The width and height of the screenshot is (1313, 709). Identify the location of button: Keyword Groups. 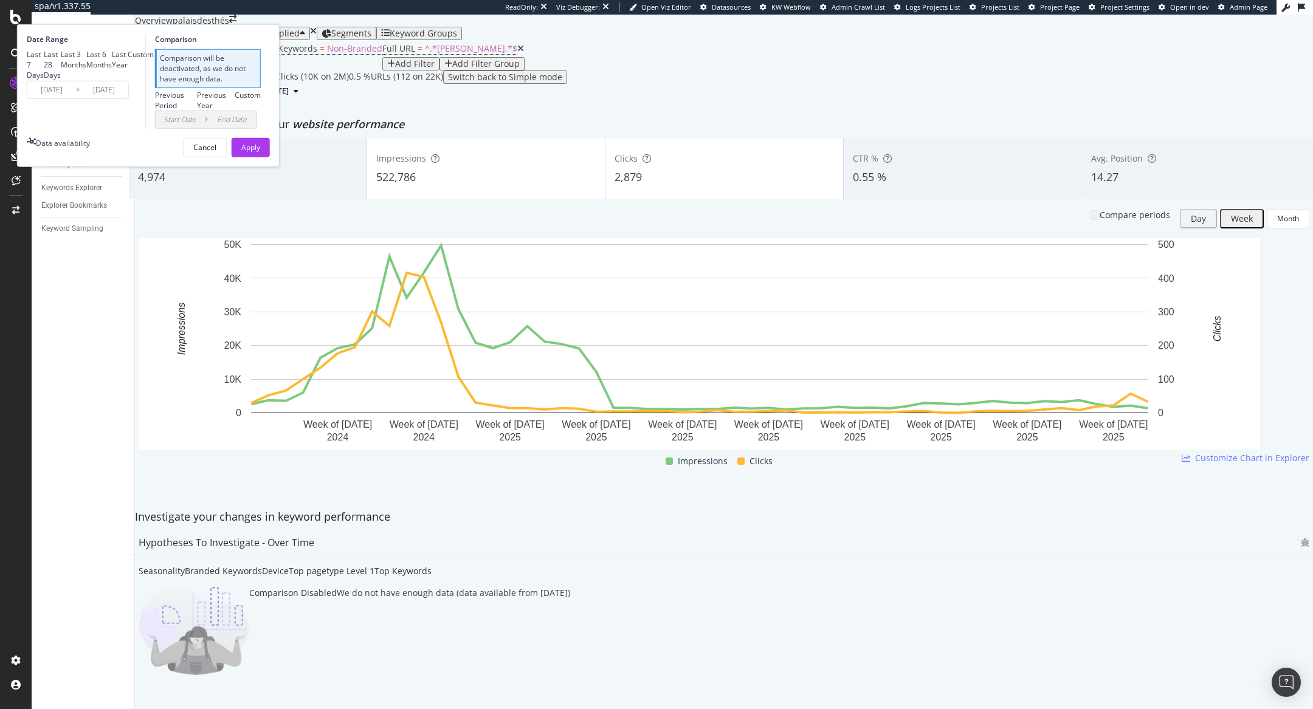
(419, 33).